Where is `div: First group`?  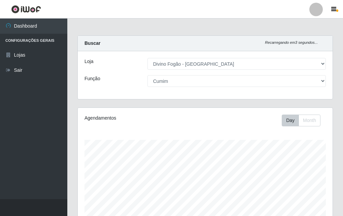 div: First group is located at coordinates (301, 120).